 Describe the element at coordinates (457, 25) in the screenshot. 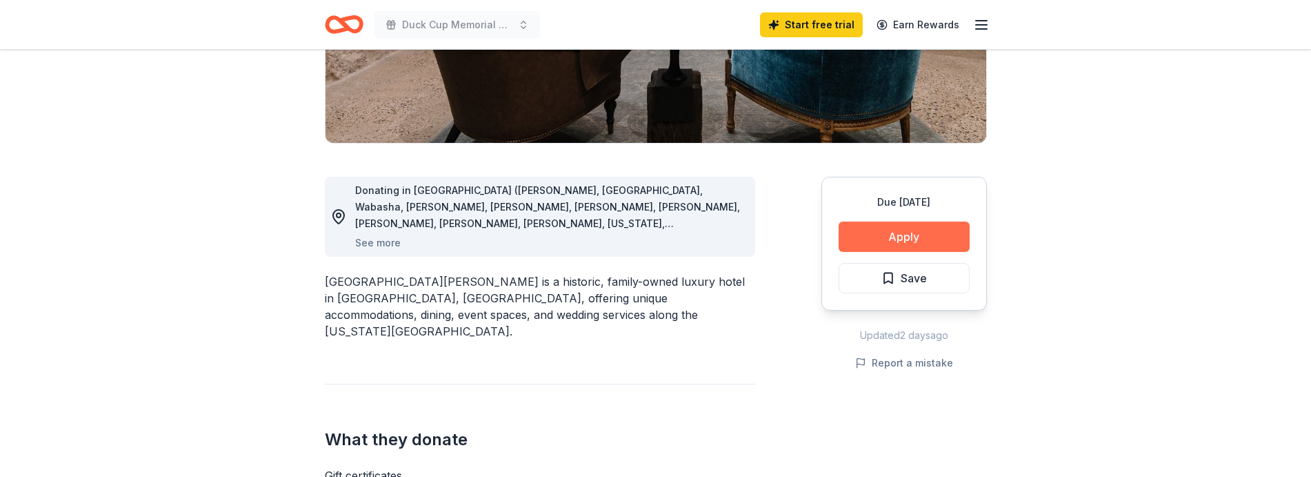

I see `span: Duck Cup Memorial Gala` at that location.